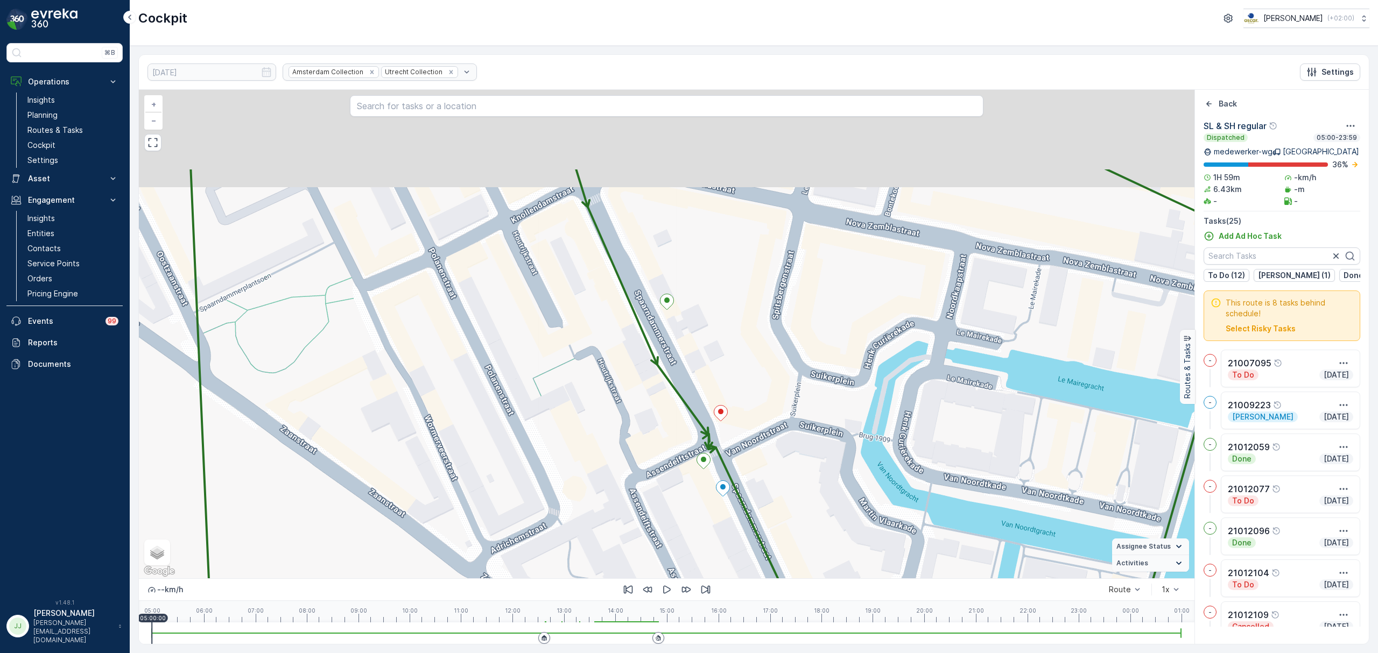 The image size is (1378, 653). What do you see at coordinates (666, 106) in the screenshot?
I see `input: Search for tasks or a location` at bounding box center [666, 106].